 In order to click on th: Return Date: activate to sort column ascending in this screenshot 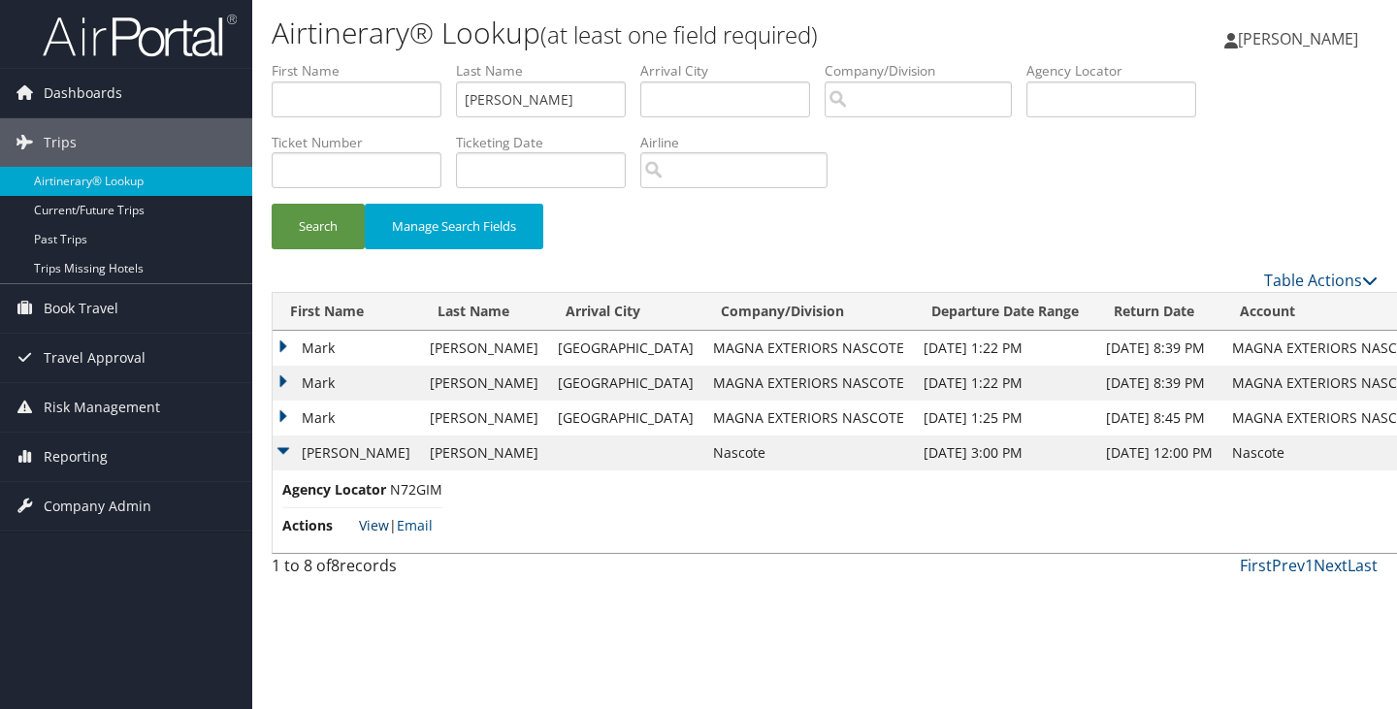, I will do `click(1159, 311)`.